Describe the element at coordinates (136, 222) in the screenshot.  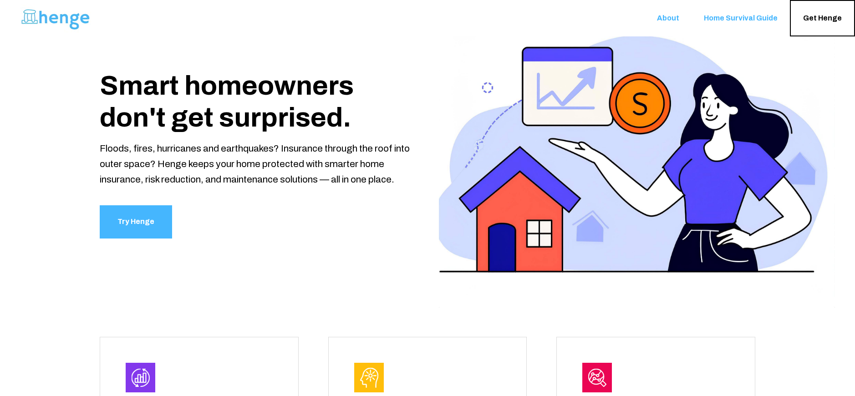
I see `a: Try Henge` at that location.